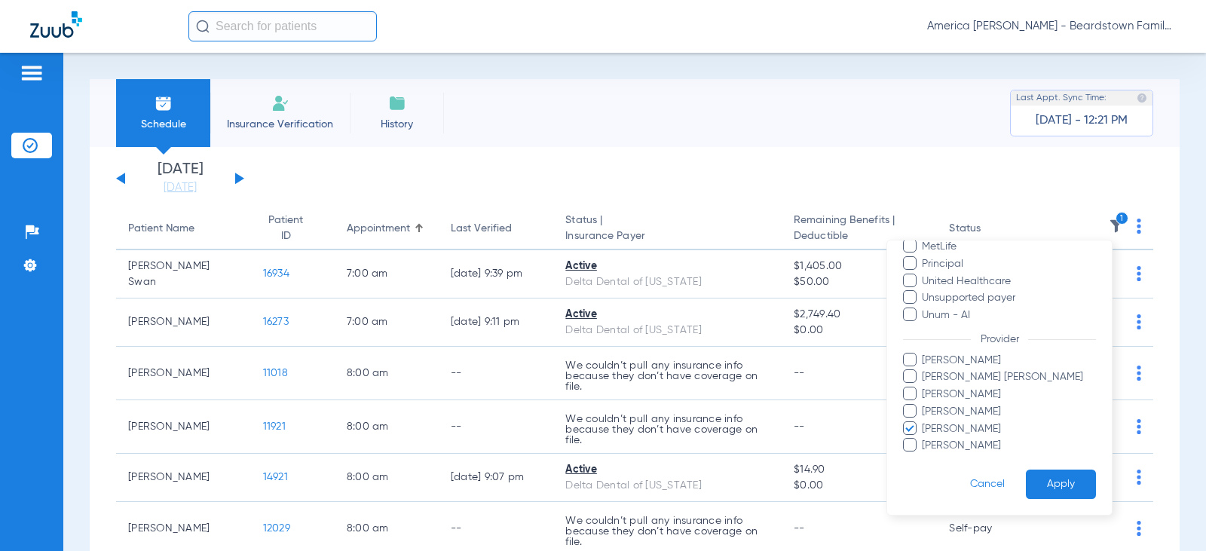 The height and width of the screenshot is (551, 1206). What do you see at coordinates (999, 339) in the screenshot?
I see `span: Provider` at bounding box center [999, 339].